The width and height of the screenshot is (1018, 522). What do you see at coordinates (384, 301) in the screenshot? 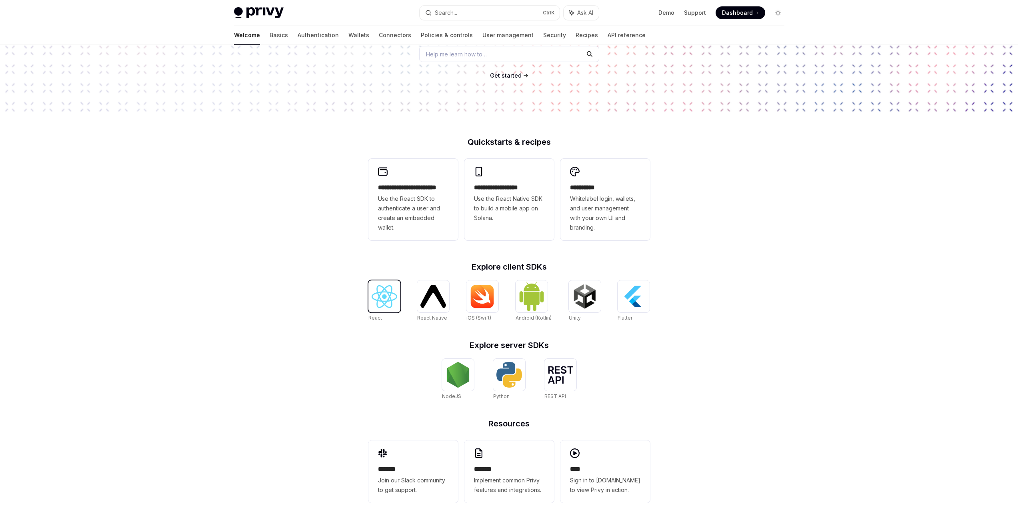
I see `a: ReactReact` at bounding box center [384, 301].